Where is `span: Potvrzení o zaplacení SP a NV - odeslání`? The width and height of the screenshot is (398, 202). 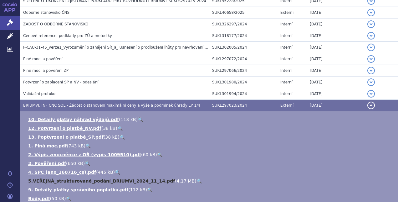
span: Potvrzení o zaplacení SP a NV - odeslání is located at coordinates (61, 82).